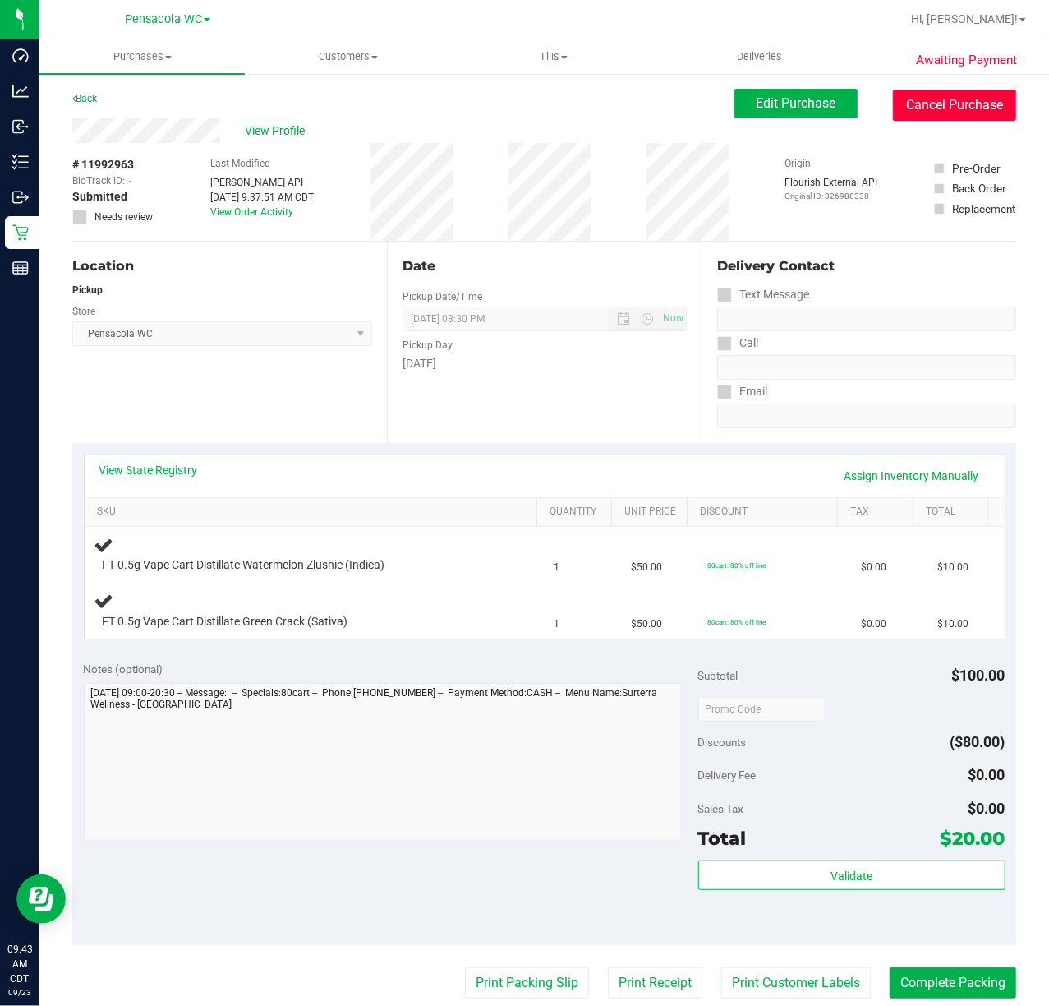 This screenshot has height=1006, width=1049. What do you see at coordinates (796, 104) in the screenshot?
I see `button: Edit Purchase` at bounding box center [796, 104].